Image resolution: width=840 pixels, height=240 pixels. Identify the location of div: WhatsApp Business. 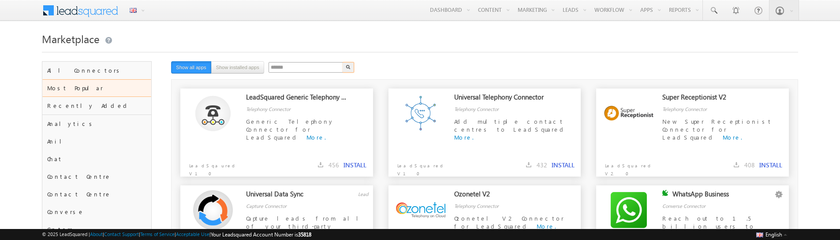
(723, 196).